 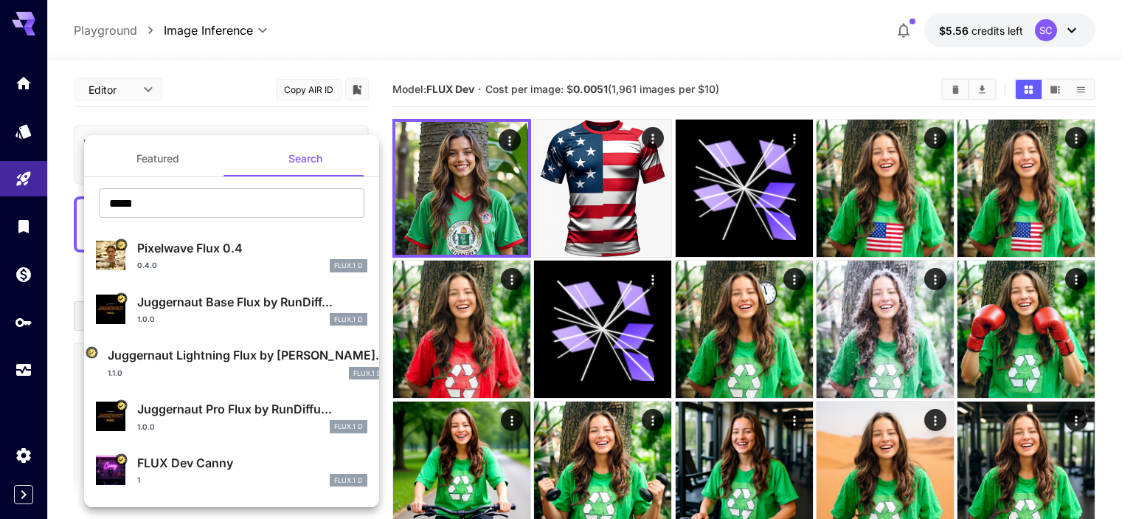 I want to click on p: 1, so click(x=139, y=479).